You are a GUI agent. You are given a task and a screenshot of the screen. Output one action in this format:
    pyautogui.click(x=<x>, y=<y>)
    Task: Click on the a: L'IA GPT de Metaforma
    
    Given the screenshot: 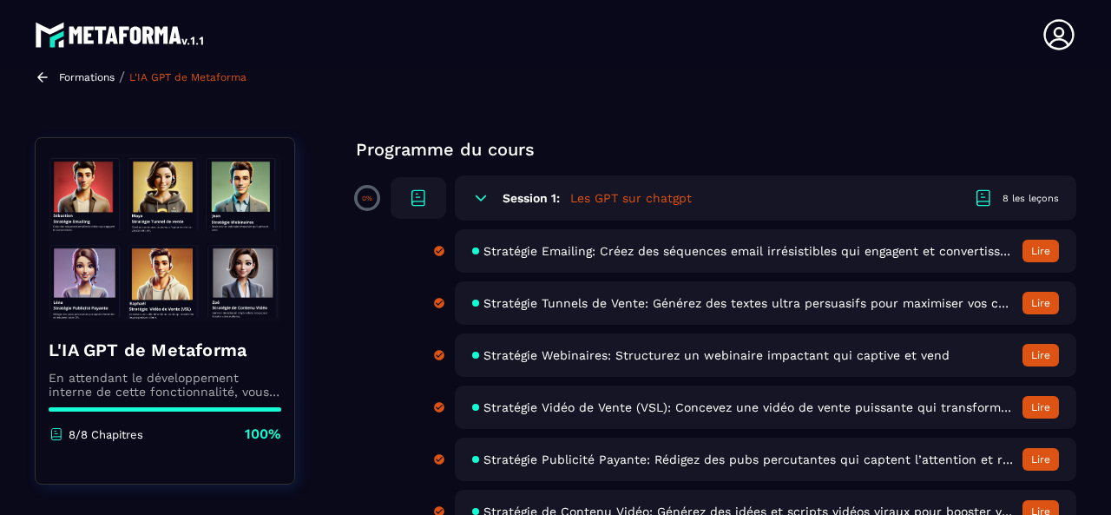 What is the action you would take?
    pyautogui.click(x=187, y=77)
    